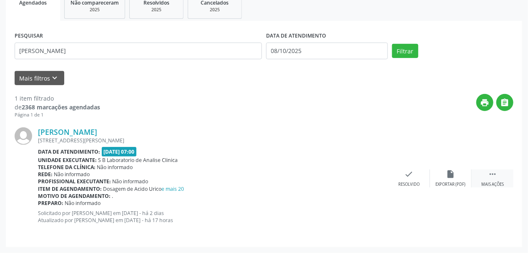 The width and height of the screenshot is (528, 253). Describe the element at coordinates (144, 188) in the screenshot. I see `span: Dosagem de Acido Urico` at that location.